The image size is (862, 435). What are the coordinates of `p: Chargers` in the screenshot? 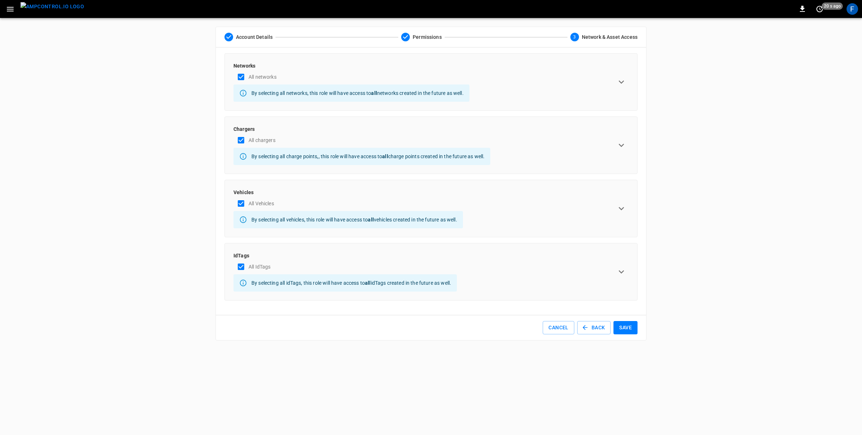 It's located at (362, 129).